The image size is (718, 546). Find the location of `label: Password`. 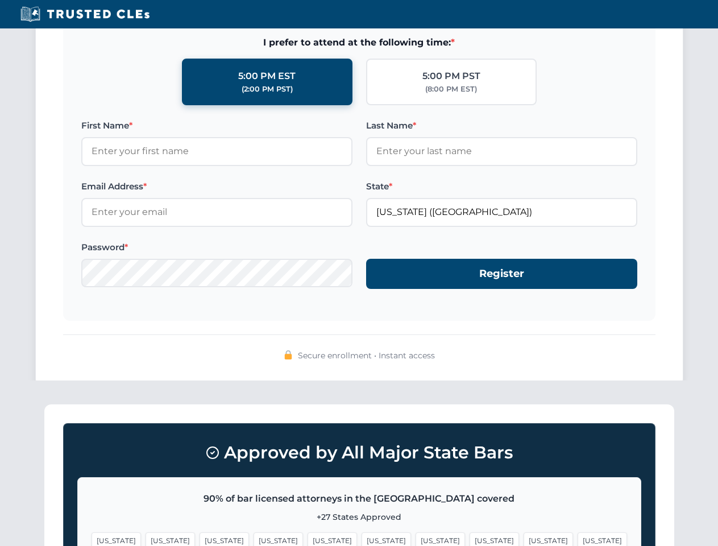

label: Password is located at coordinates (217, 247).